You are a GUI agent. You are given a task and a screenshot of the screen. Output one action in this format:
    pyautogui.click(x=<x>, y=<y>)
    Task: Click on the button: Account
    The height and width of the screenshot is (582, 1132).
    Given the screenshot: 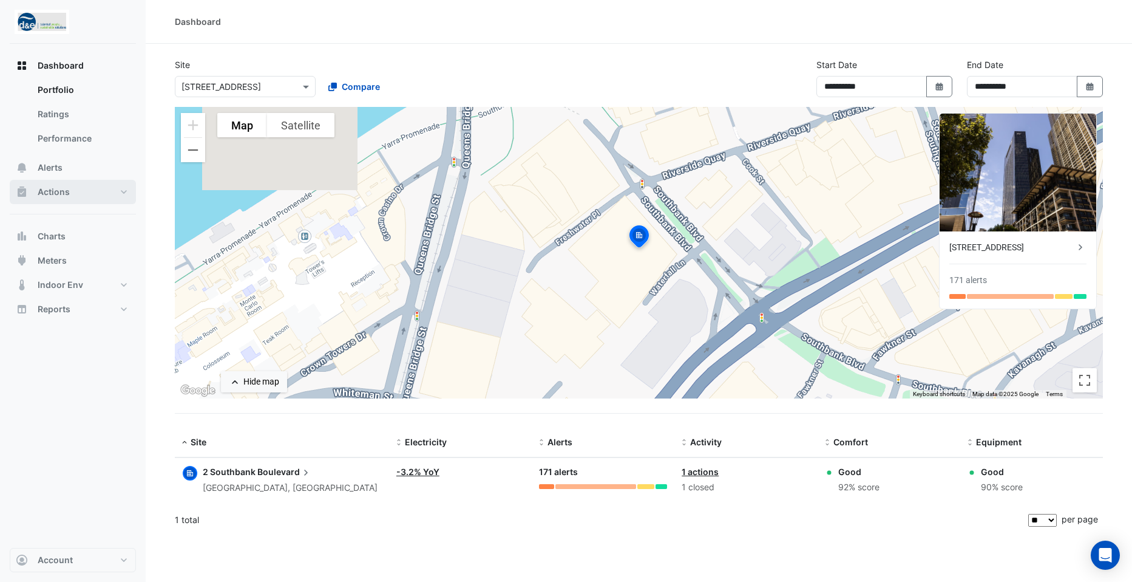 What is the action you would take?
    pyautogui.click(x=73, y=560)
    